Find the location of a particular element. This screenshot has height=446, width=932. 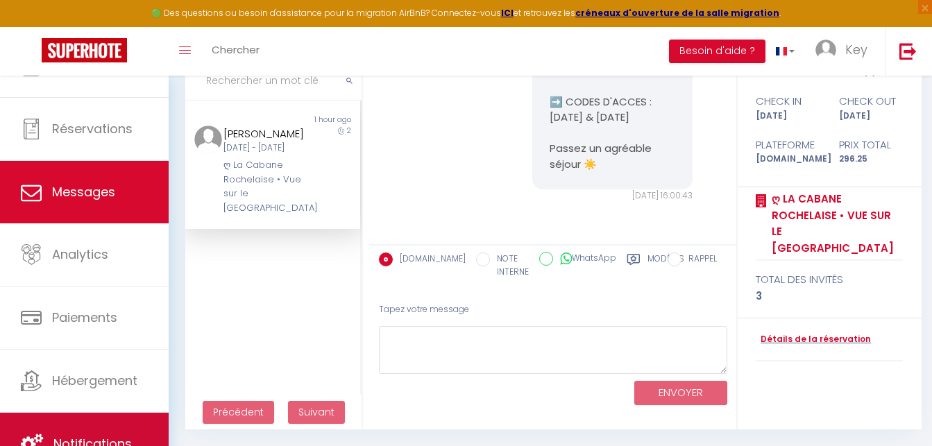

span: Précédent is located at coordinates (238, 412).